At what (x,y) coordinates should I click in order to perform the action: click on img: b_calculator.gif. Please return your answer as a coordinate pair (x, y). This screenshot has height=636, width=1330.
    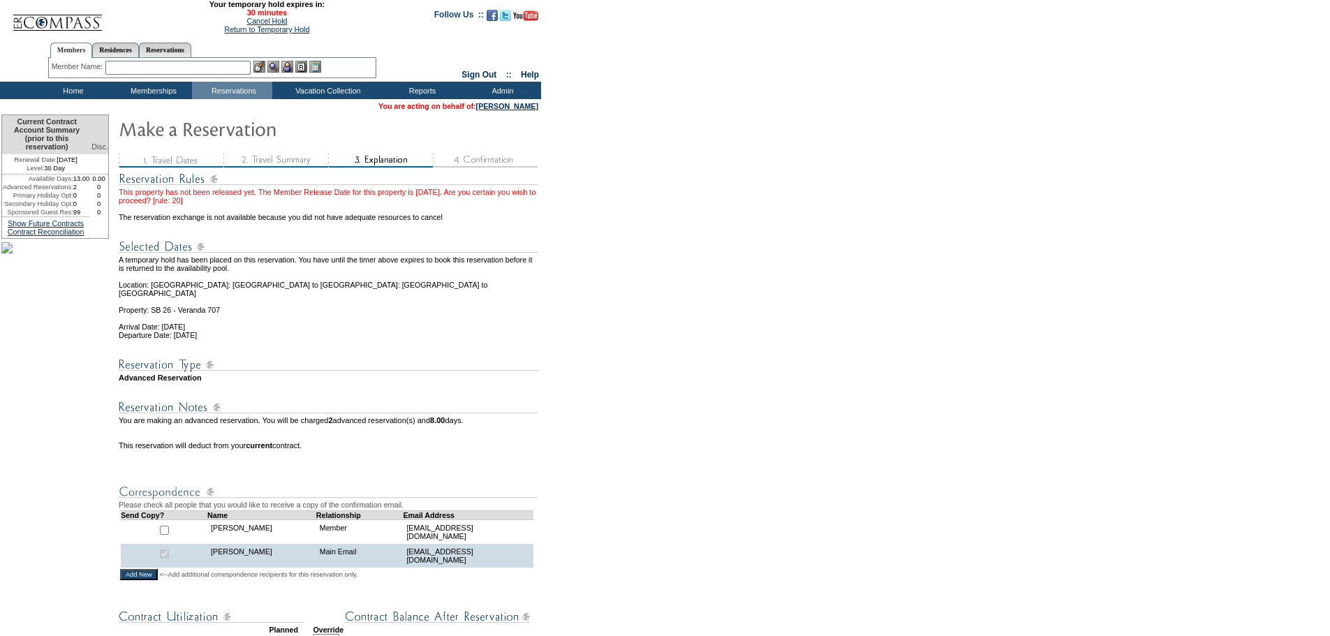
    Looking at the image, I should click on (315, 66).